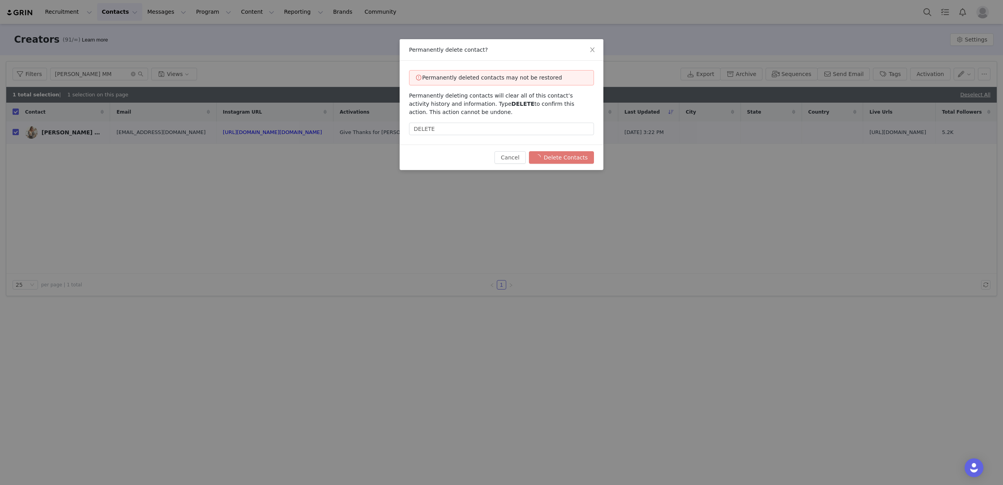 The width and height of the screenshot is (1003, 485). Describe the element at coordinates (522, 104) in the screenshot. I see `span: DELETE` at that location.